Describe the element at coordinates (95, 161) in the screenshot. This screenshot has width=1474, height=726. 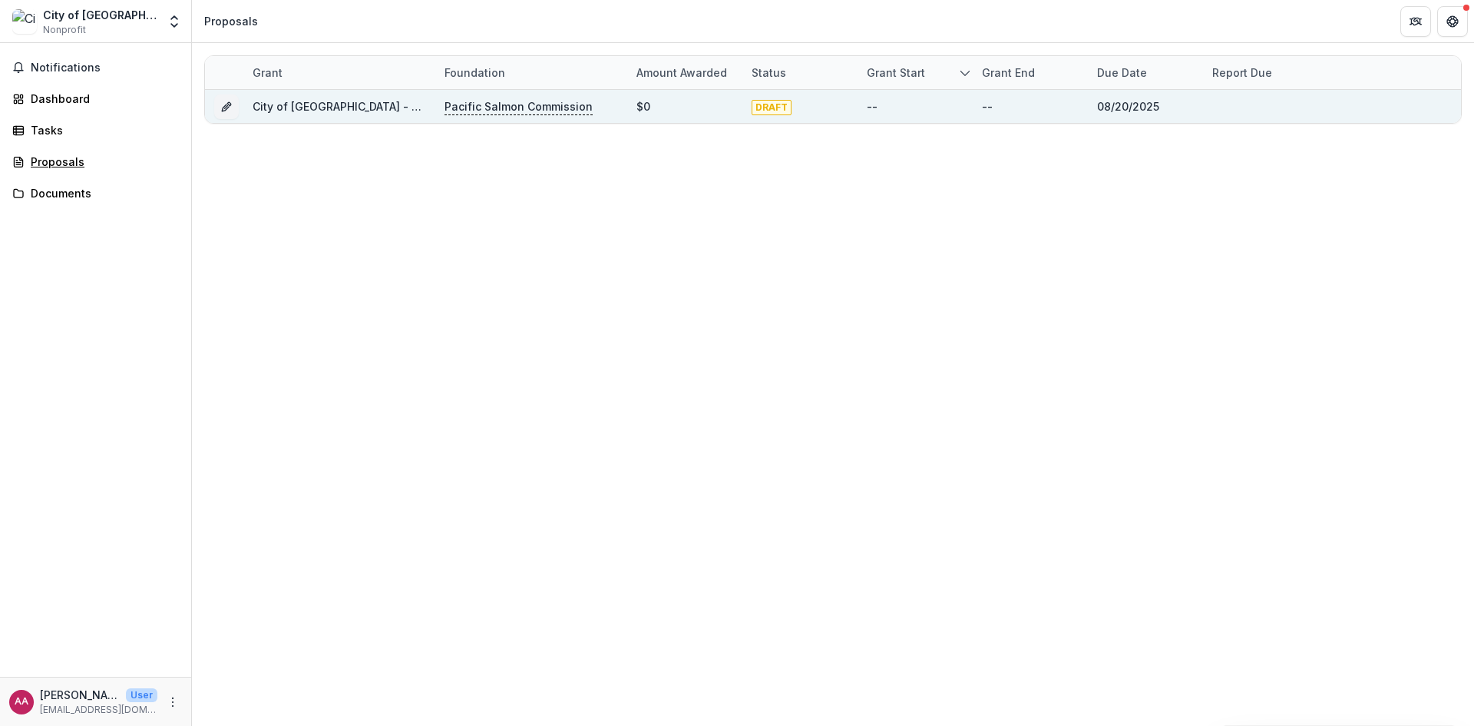
I see `a: Proposals` at that location.